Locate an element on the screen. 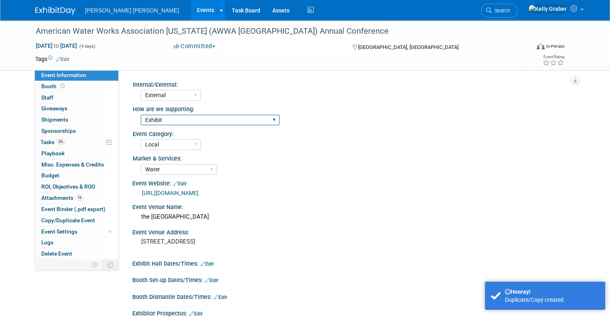 Image resolution: width=610 pixels, height=317 pixels. a: Copy/Duplicate Event is located at coordinates (77, 220).